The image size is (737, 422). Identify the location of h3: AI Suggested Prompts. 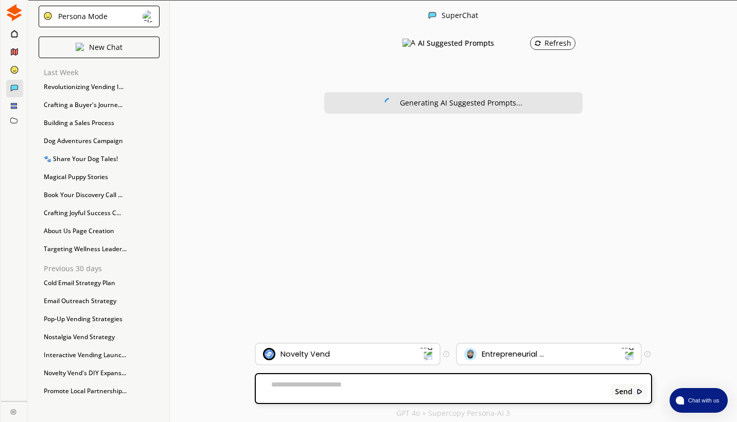
(456, 43).